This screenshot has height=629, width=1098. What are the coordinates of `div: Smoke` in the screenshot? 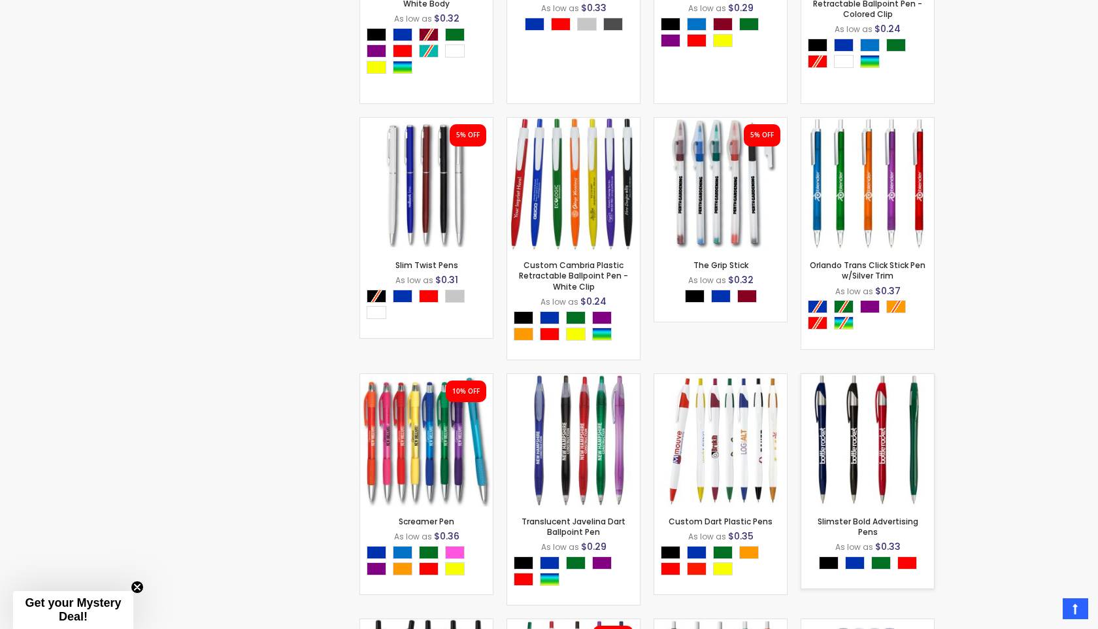 It's located at (613, 24).